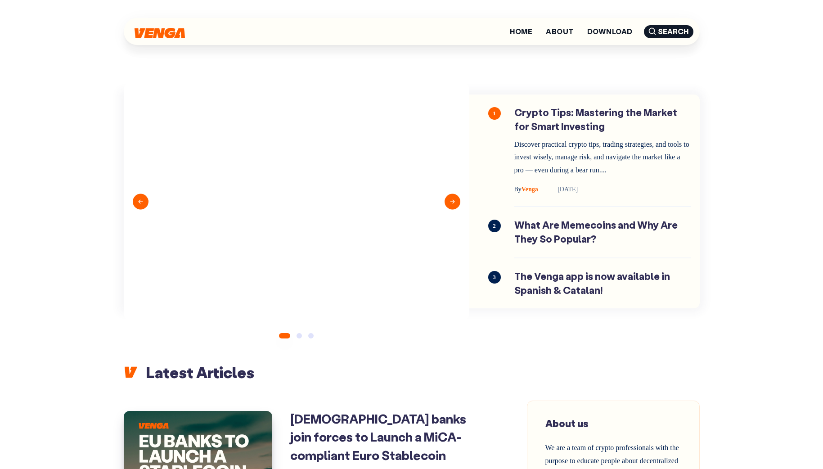 This screenshot has height=469, width=823. Describe the element at coordinates (559, 31) in the screenshot. I see `a: About` at that location.